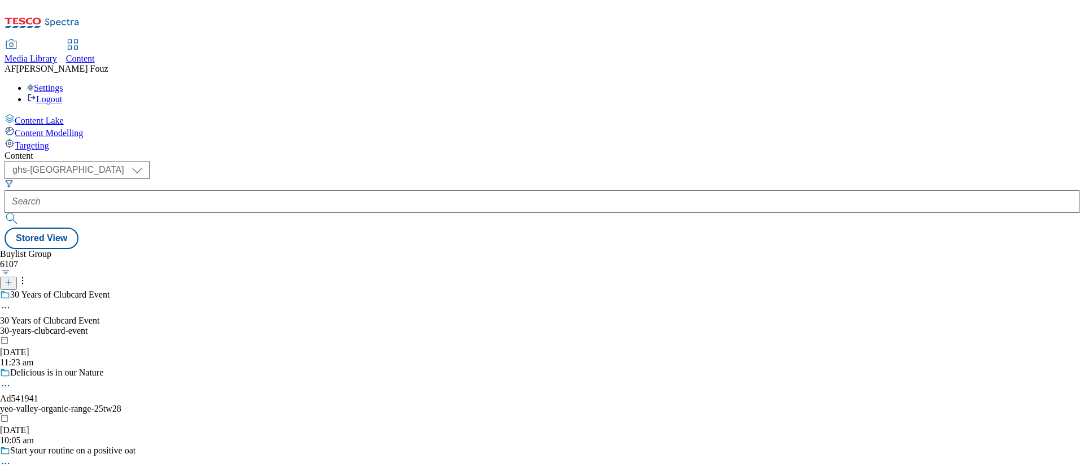 This screenshot has width=1084, height=467. I want to click on button: Stored View, so click(41, 238).